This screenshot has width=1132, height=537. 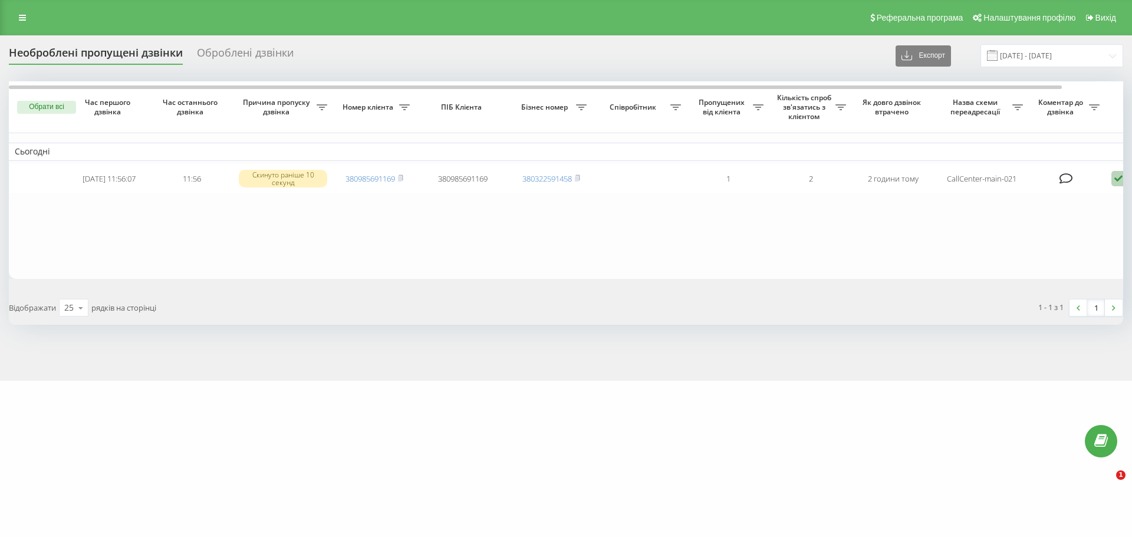 I want to click on span: Номер клієнта, so click(x=369, y=107).